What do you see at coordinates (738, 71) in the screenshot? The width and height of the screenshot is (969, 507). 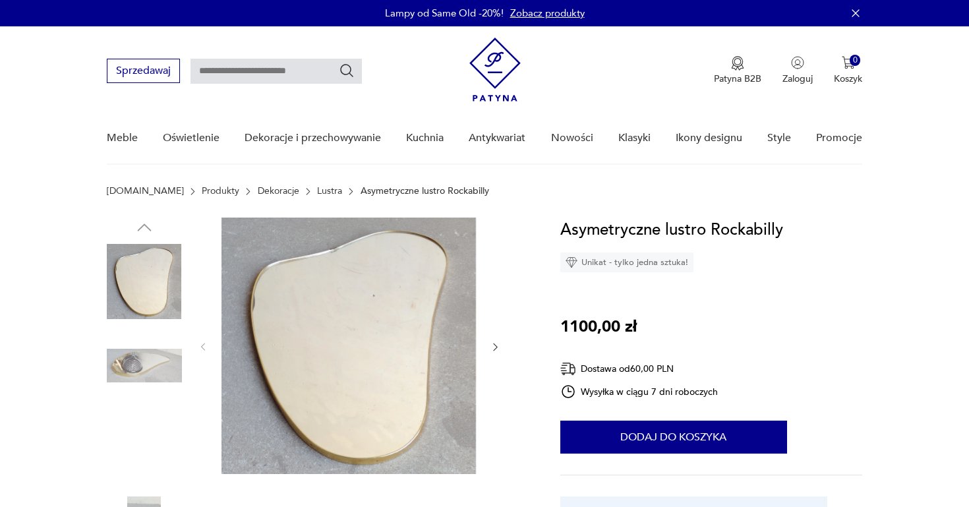 I see `button: Patyna B2B` at bounding box center [738, 71].